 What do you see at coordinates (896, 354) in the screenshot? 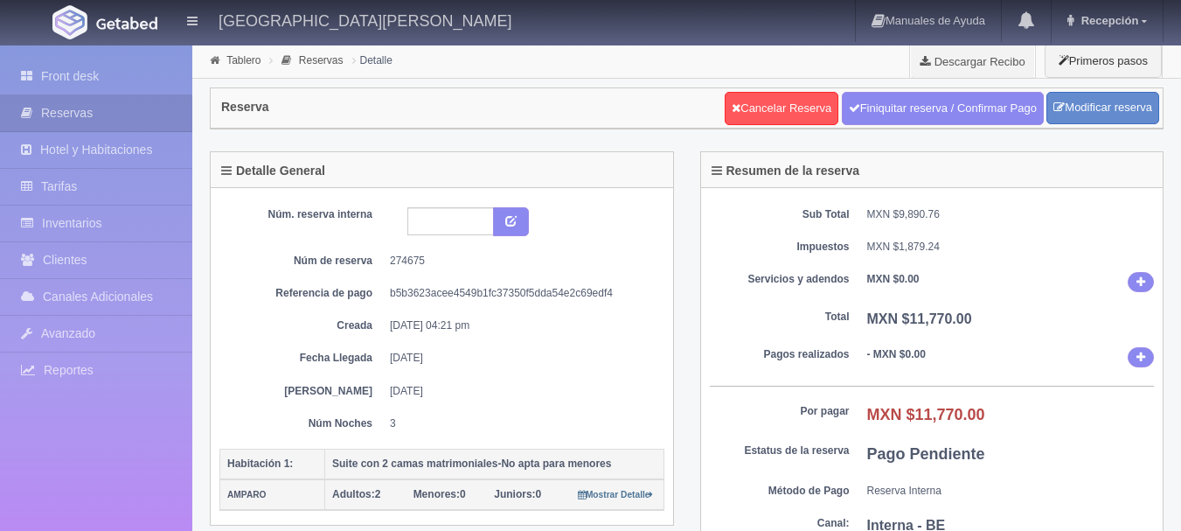
I see `b: - MXN $0.00` at bounding box center [896, 354].